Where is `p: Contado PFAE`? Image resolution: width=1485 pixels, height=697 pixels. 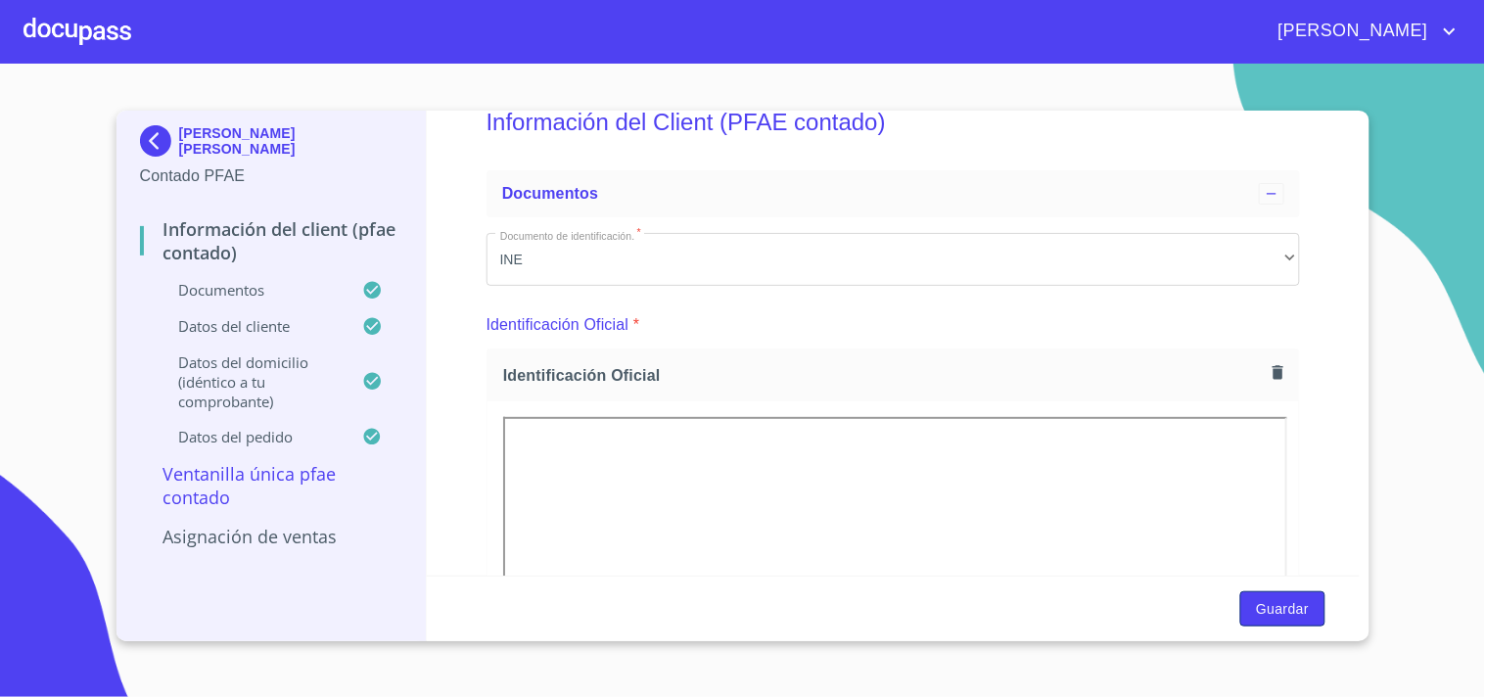
p: Contado PFAE is located at coordinates (271, 176).